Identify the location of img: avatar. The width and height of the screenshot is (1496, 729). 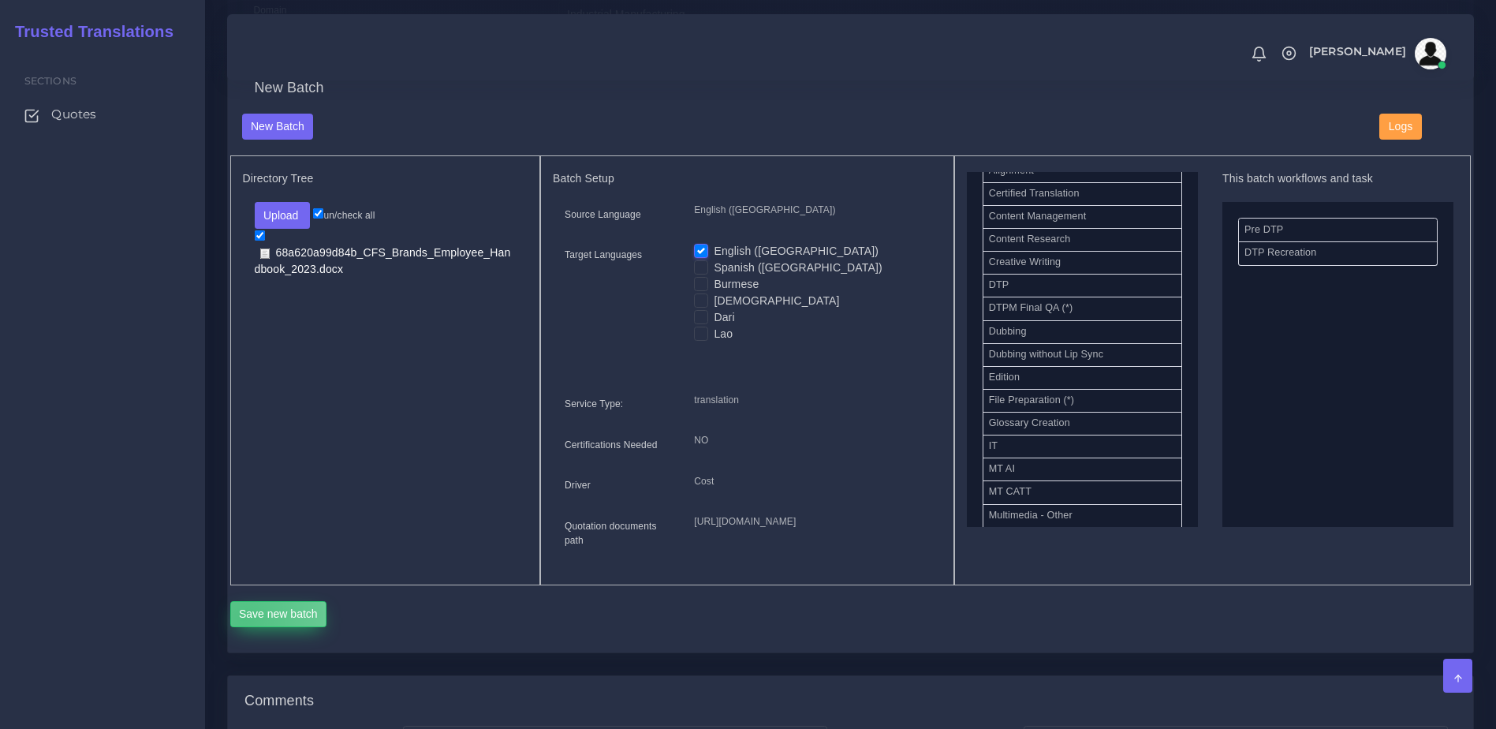
(1430, 54).